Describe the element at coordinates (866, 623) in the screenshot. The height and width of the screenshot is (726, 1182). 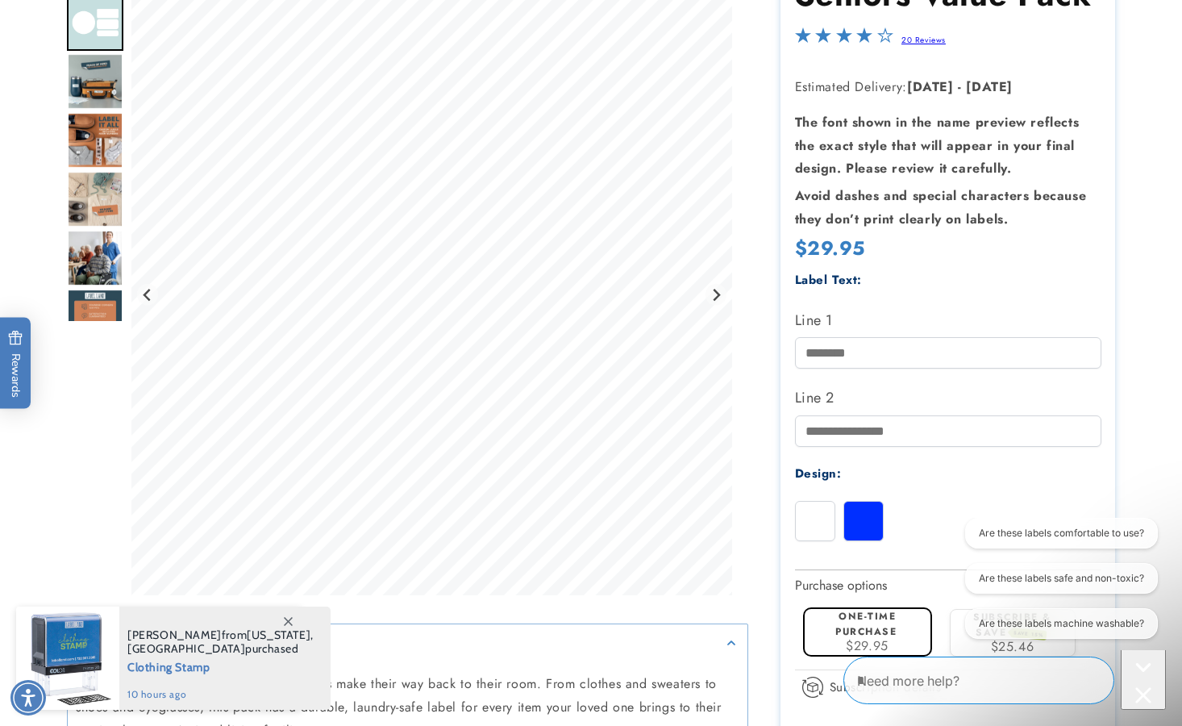
I see `label: One-time purchase` at that location.